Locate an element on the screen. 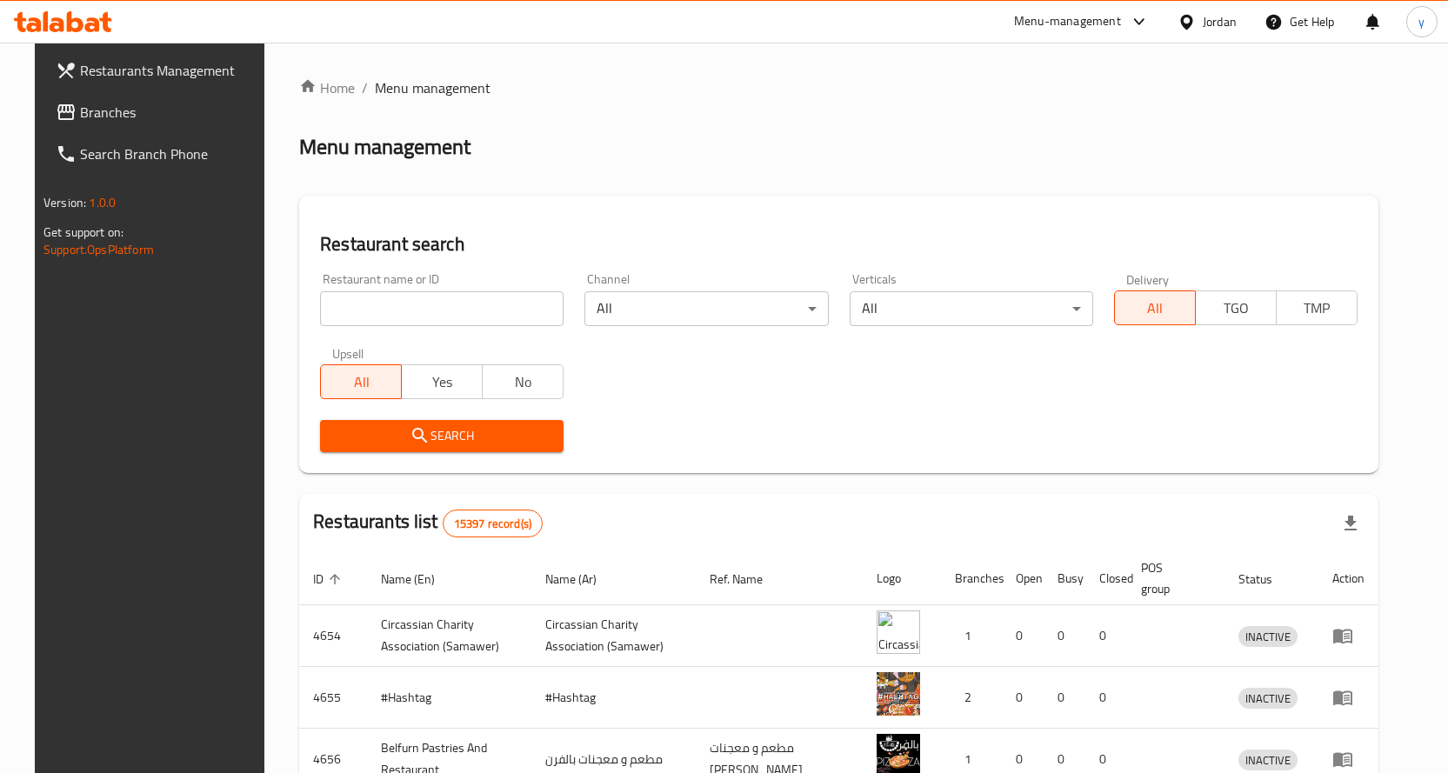  span: POS group is located at coordinates (1172, 578).